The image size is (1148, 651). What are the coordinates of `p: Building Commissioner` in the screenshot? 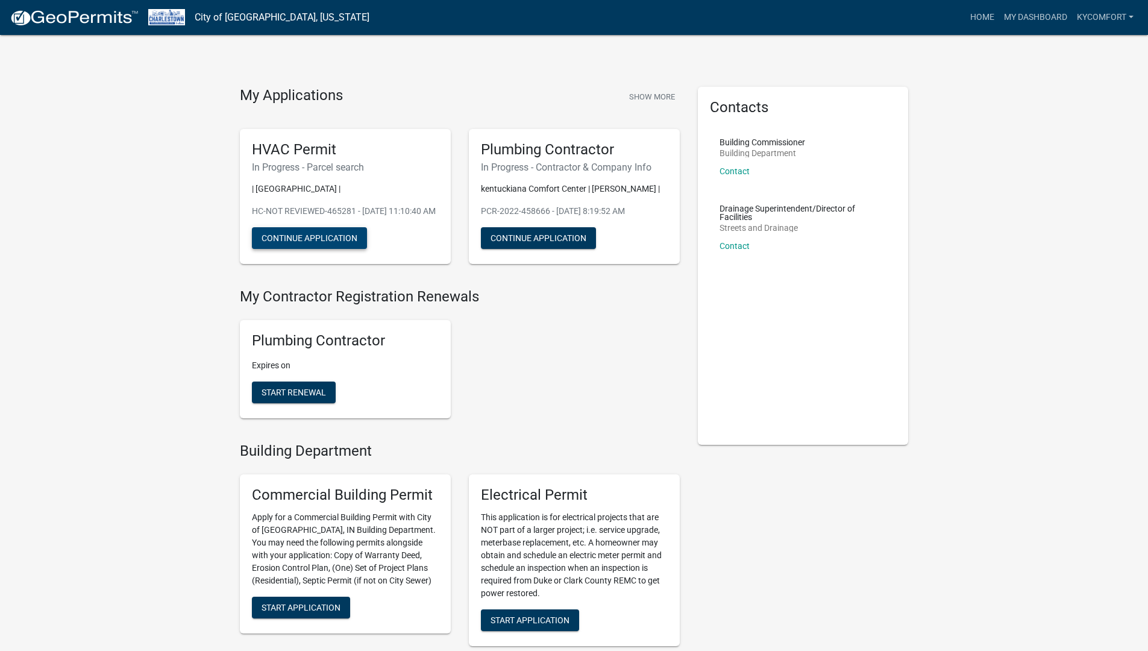 It's located at (762, 142).